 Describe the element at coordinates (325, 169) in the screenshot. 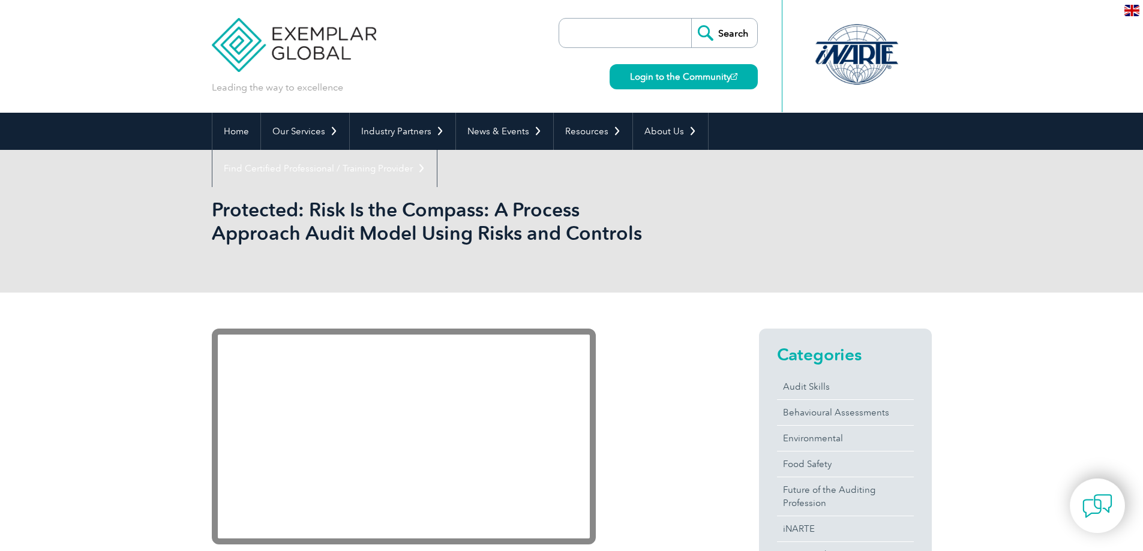

I see `a: Find Certified Professional / Training Provider` at that location.